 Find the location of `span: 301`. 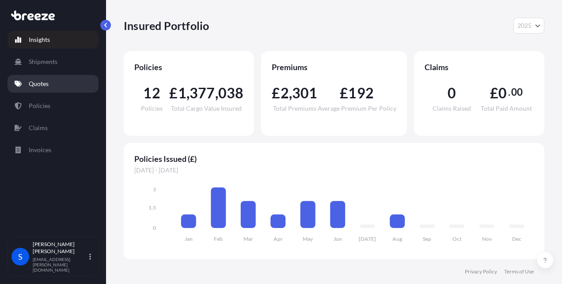

span: 301 is located at coordinates (305, 93).